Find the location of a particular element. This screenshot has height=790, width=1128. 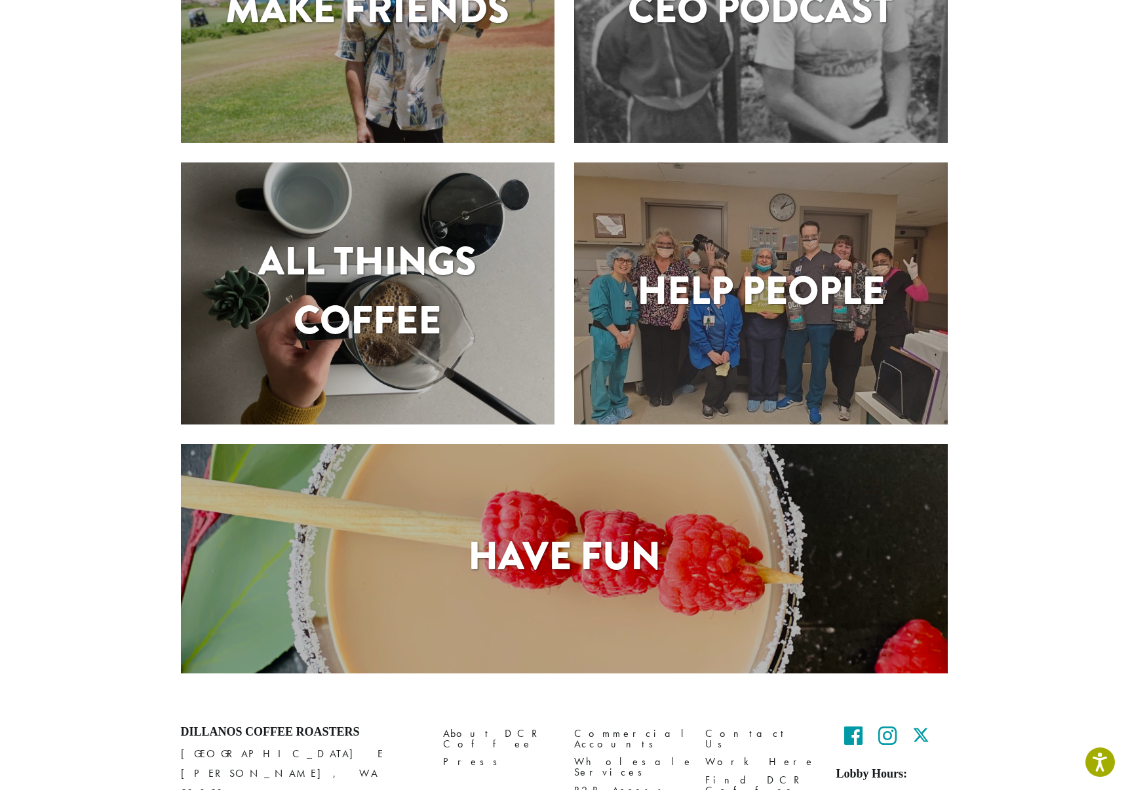

h1: Help People is located at coordinates (761, 291).